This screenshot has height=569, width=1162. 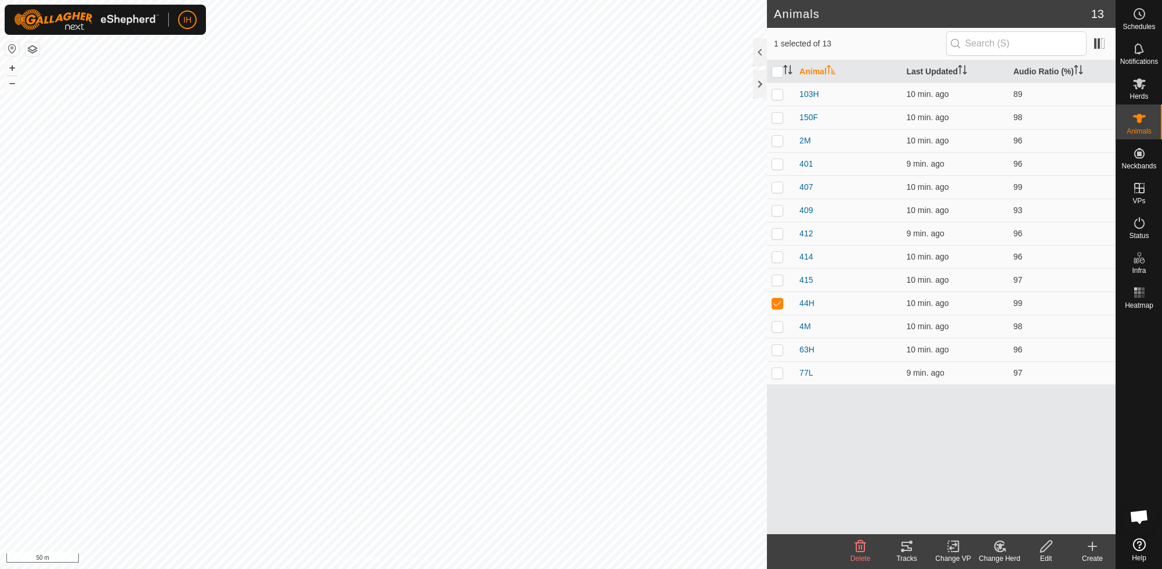 I want to click on span: 1 selected of 13, so click(x=860, y=44).